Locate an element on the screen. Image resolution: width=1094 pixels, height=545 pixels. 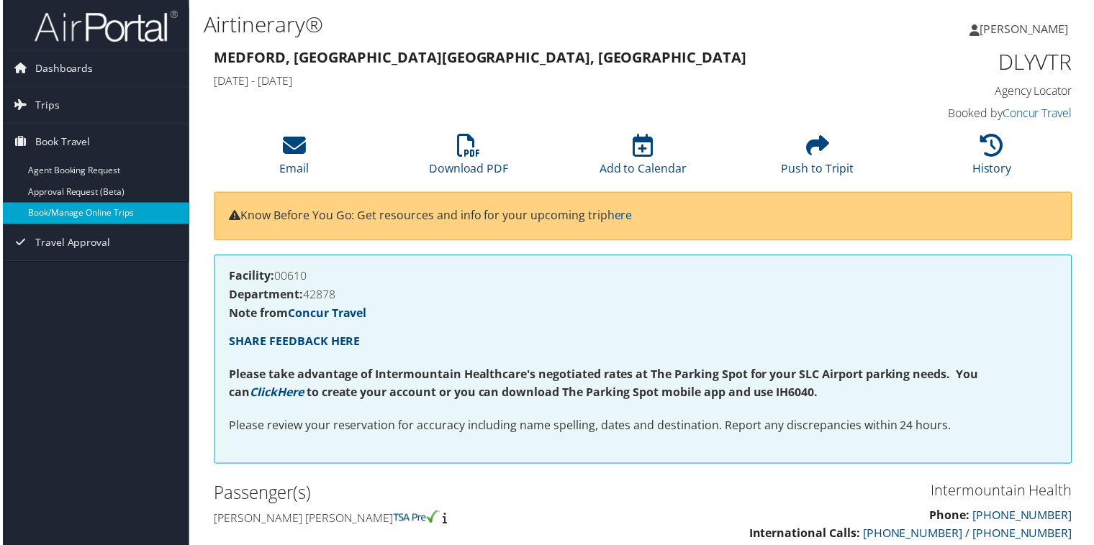
strong: Note from is located at coordinates (296, 314).